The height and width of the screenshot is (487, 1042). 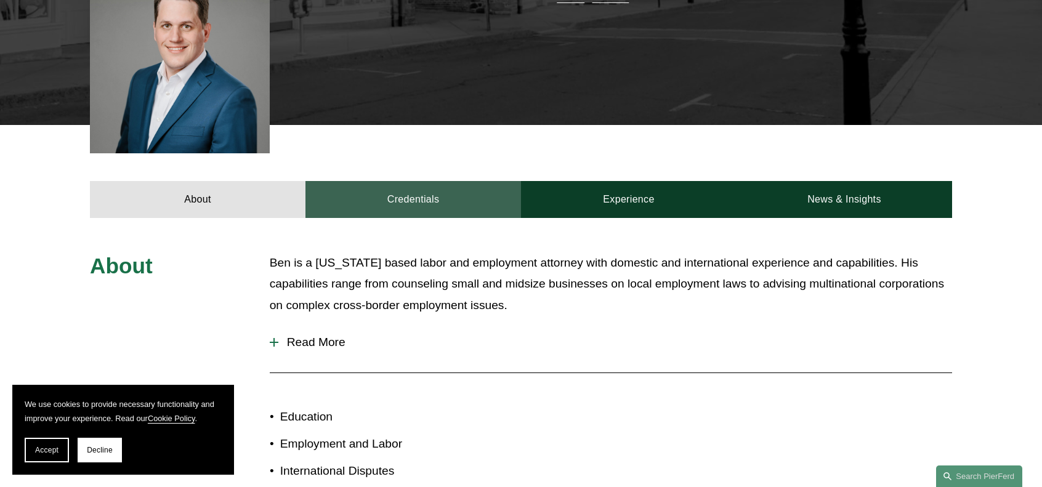 I want to click on p: International Disputes, so click(x=400, y=471).